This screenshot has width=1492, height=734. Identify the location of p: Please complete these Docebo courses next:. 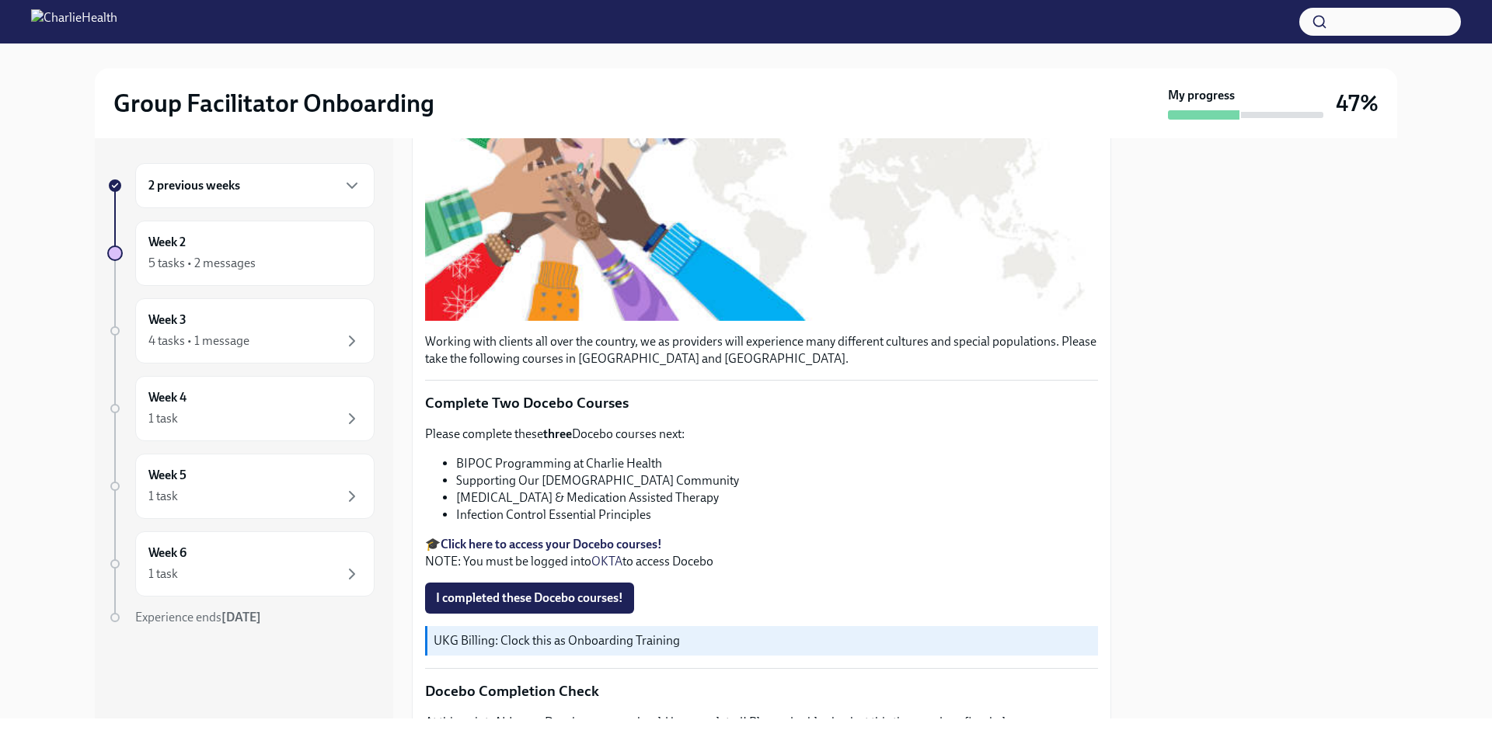
(761, 434).